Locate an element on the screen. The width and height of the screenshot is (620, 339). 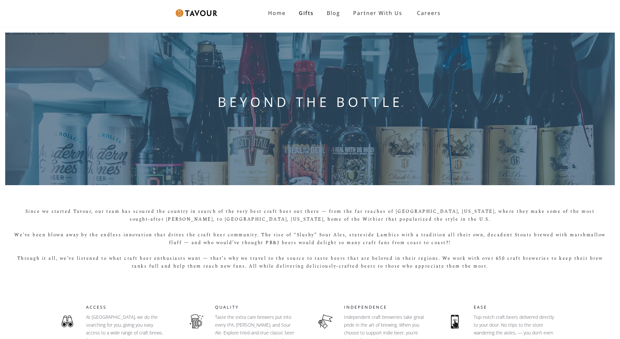
a: Partner with Us is located at coordinates (378, 13).